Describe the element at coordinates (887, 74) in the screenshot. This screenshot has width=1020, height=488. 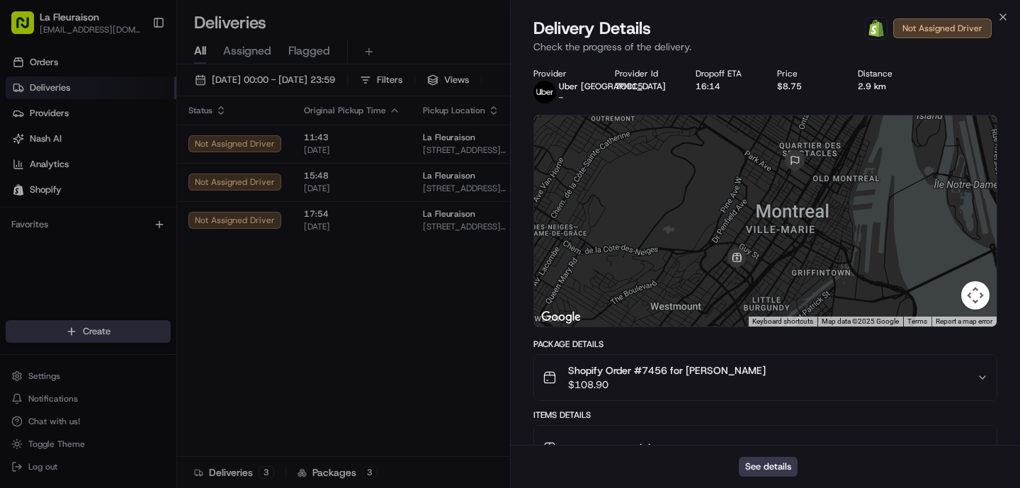
I see `div: Distance` at that location.